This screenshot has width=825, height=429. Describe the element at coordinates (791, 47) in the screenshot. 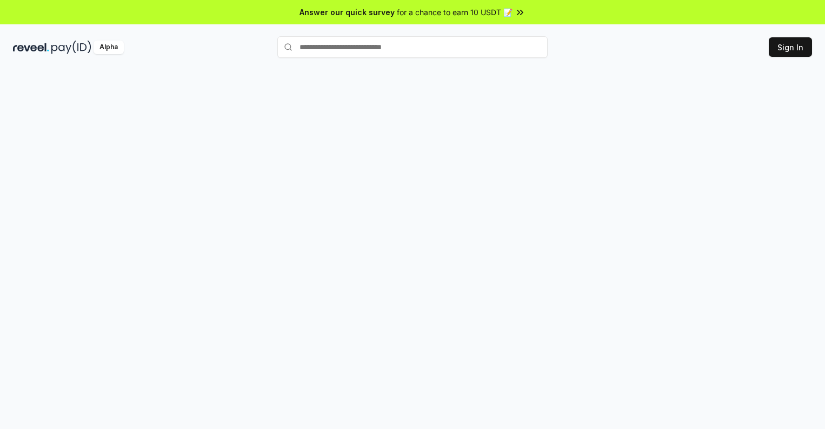

I see `button: Sign In` at that location.